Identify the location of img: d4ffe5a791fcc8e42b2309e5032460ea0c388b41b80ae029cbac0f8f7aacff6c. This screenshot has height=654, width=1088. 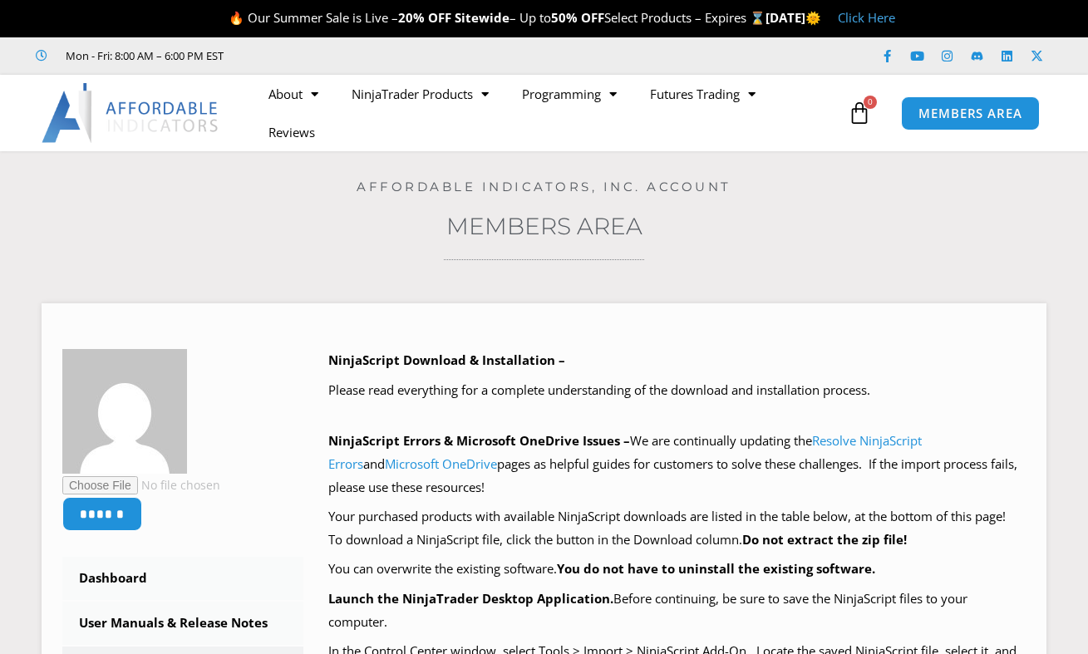
(125, 411).